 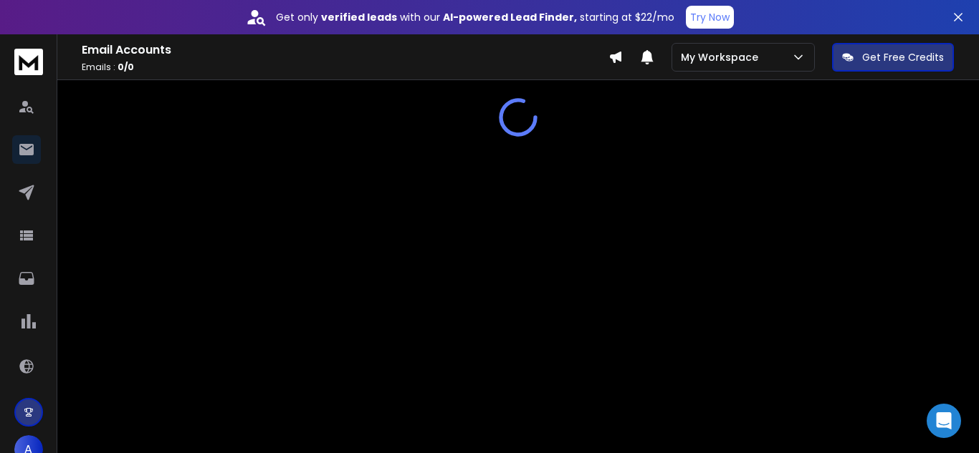 What do you see at coordinates (722, 57) in the screenshot?
I see `p: My Workspace` at bounding box center [722, 57].